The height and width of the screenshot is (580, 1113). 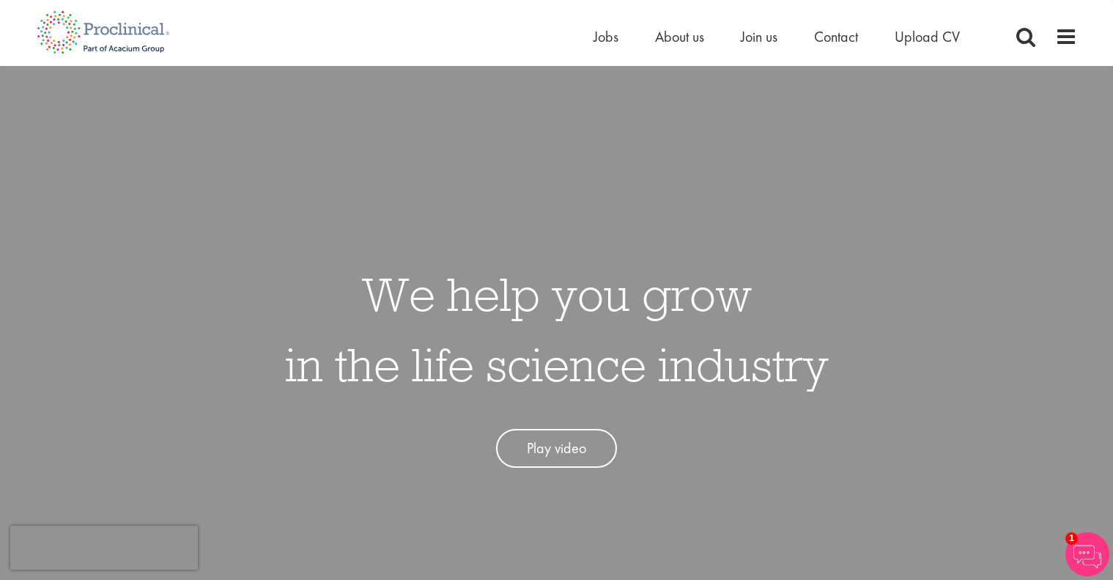 What do you see at coordinates (679, 37) in the screenshot?
I see `a: About us` at bounding box center [679, 37].